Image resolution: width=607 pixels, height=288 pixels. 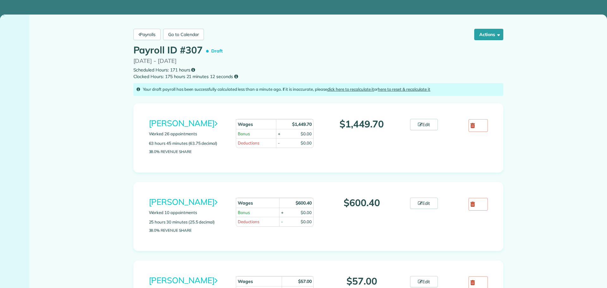 I want to click on strong: $600.40, so click(x=303, y=203).